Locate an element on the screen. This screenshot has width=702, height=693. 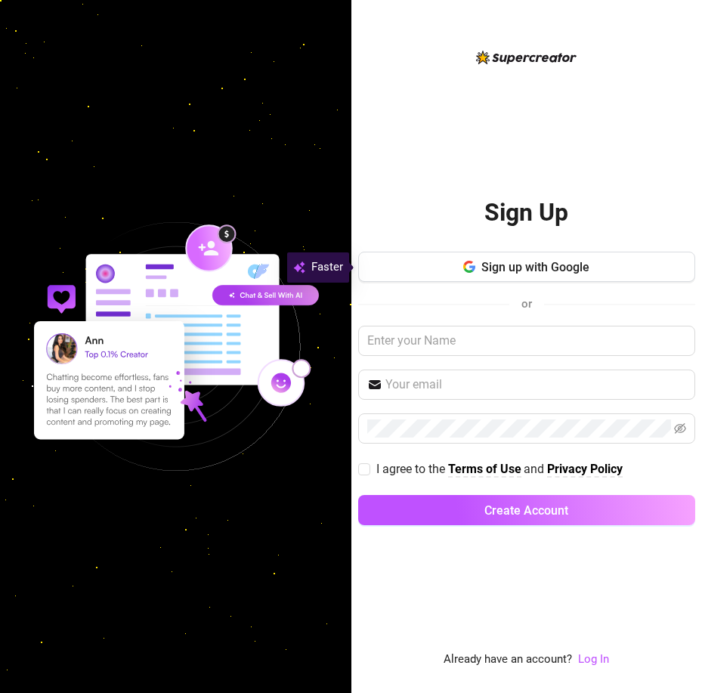
span: or is located at coordinates (527, 304).